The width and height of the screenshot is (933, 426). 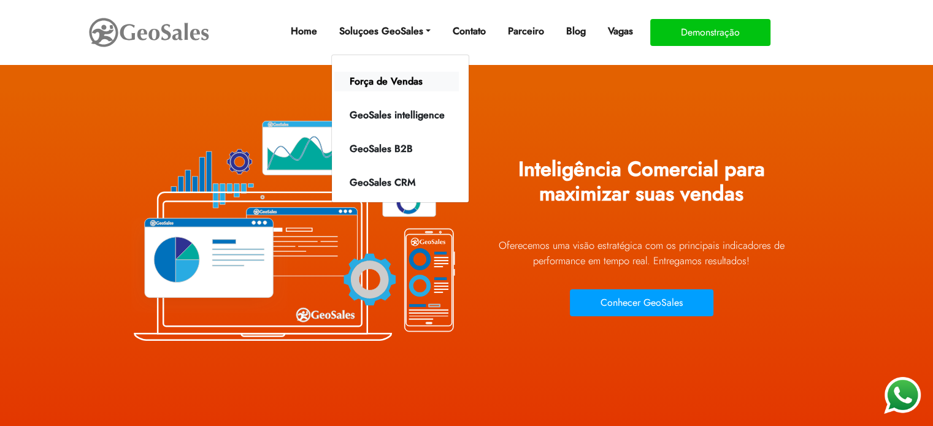 What do you see at coordinates (526, 31) in the screenshot?
I see `a: Parceiro` at bounding box center [526, 31].